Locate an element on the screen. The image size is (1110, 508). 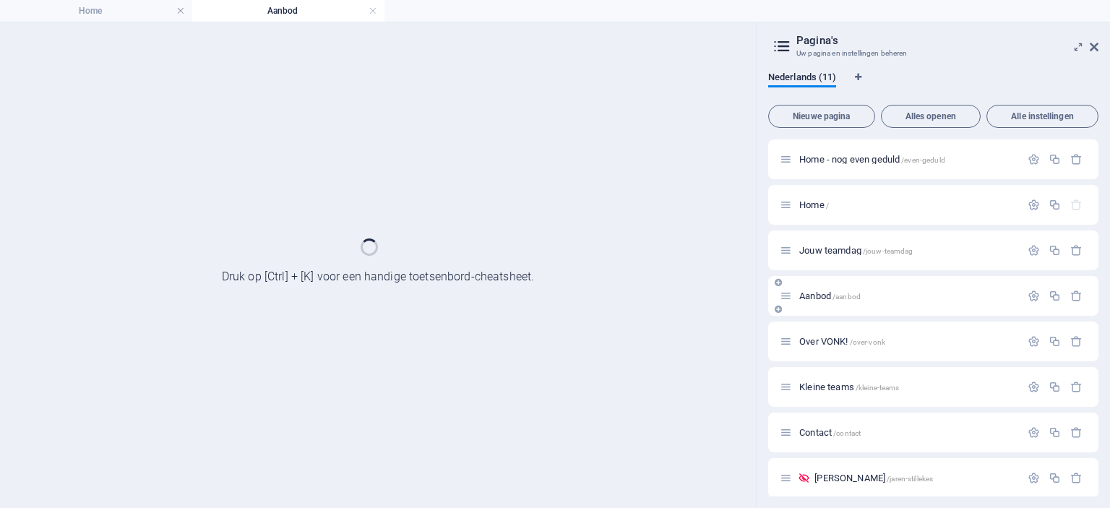
h4: Aanbod is located at coordinates (288, 11).